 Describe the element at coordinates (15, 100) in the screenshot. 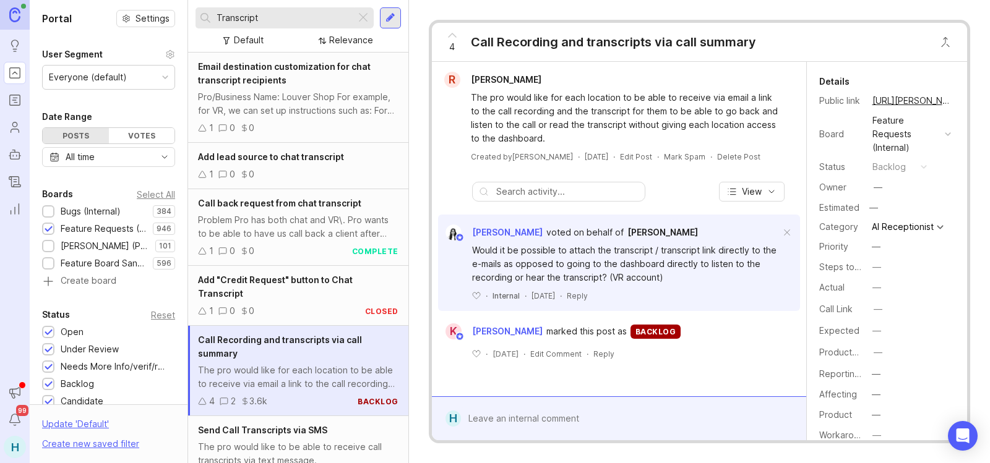

I see `a: Roadmaps` at that location.